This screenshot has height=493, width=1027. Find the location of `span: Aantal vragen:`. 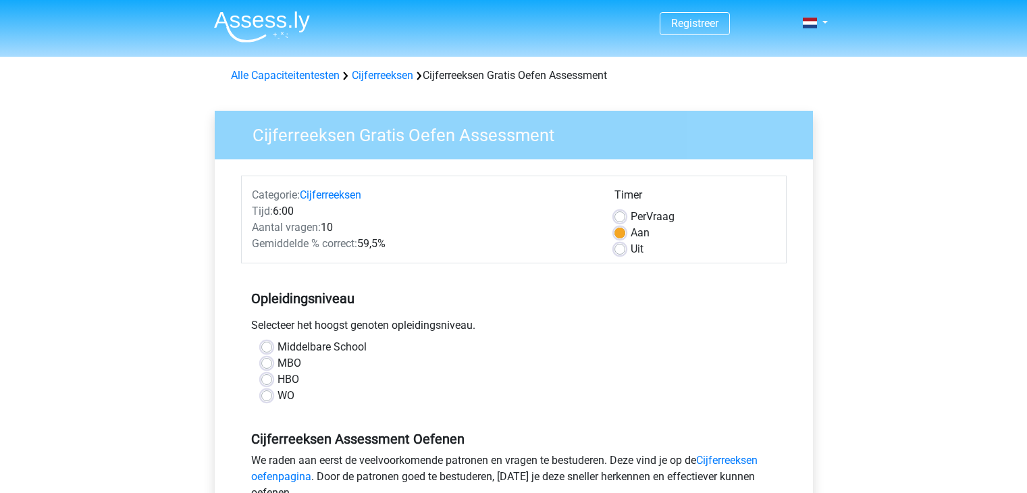

span: Aantal vragen: is located at coordinates (286, 227).